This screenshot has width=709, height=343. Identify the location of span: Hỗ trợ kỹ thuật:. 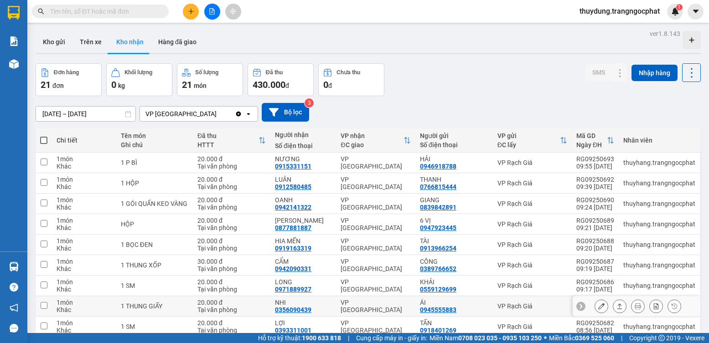
(300, 338).